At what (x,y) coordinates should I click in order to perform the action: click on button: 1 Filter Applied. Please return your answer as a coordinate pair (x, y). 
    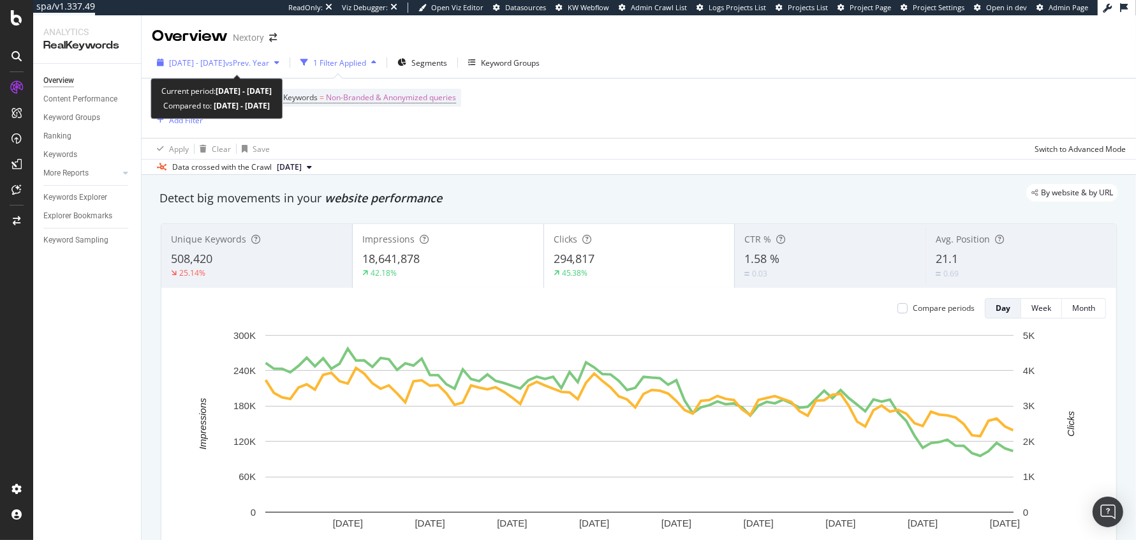
    Looking at the image, I should click on (338, 63).